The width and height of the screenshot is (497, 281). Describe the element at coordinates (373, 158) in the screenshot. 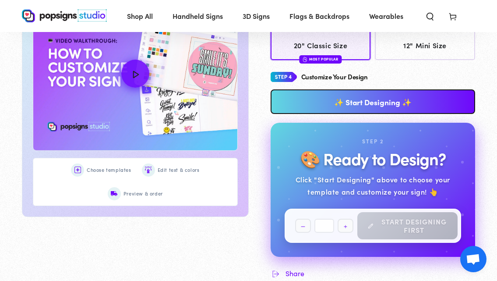

I see `h2: 🎨 Ready to Design?` at that location.